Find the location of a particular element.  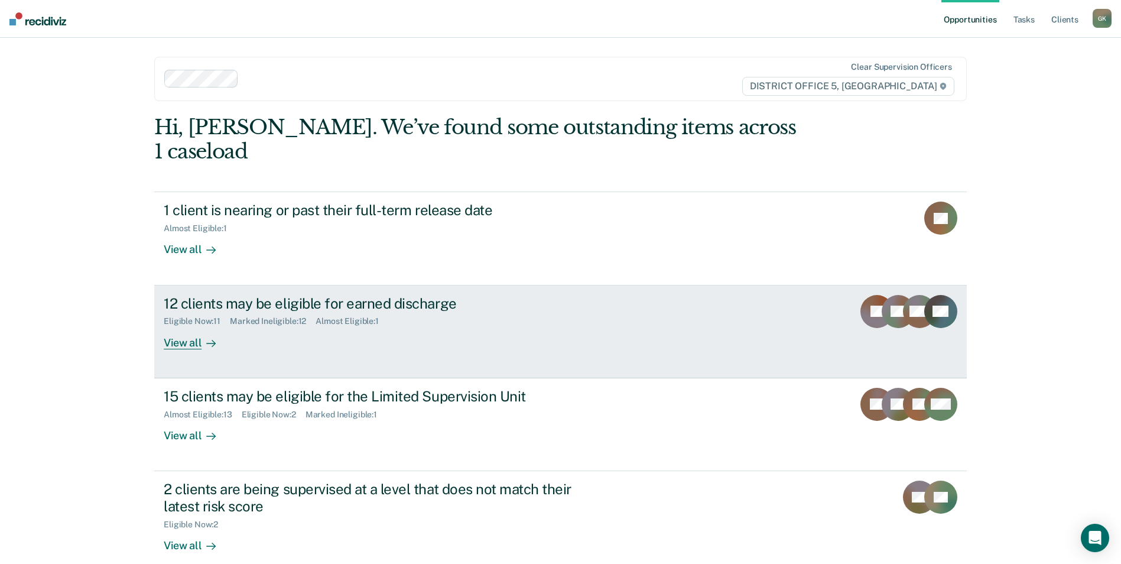

div: Almost Eligible : 13 is located at coordinates (203, 414).